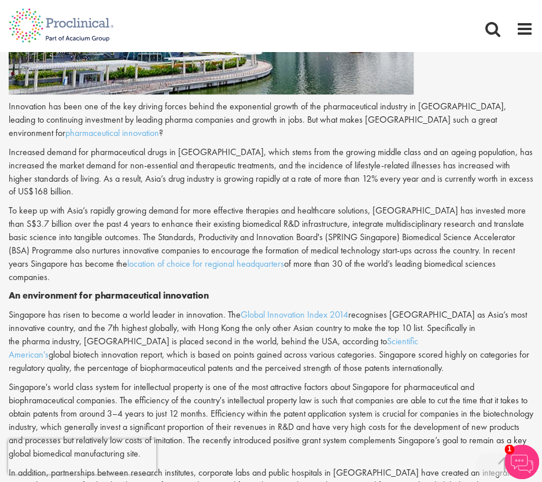 This screenshot has height=482, width=542. I want to click on p: Innovation has been one of the key driving forces behind the exponential growth of the pharmaceut..., so click(271, 120).